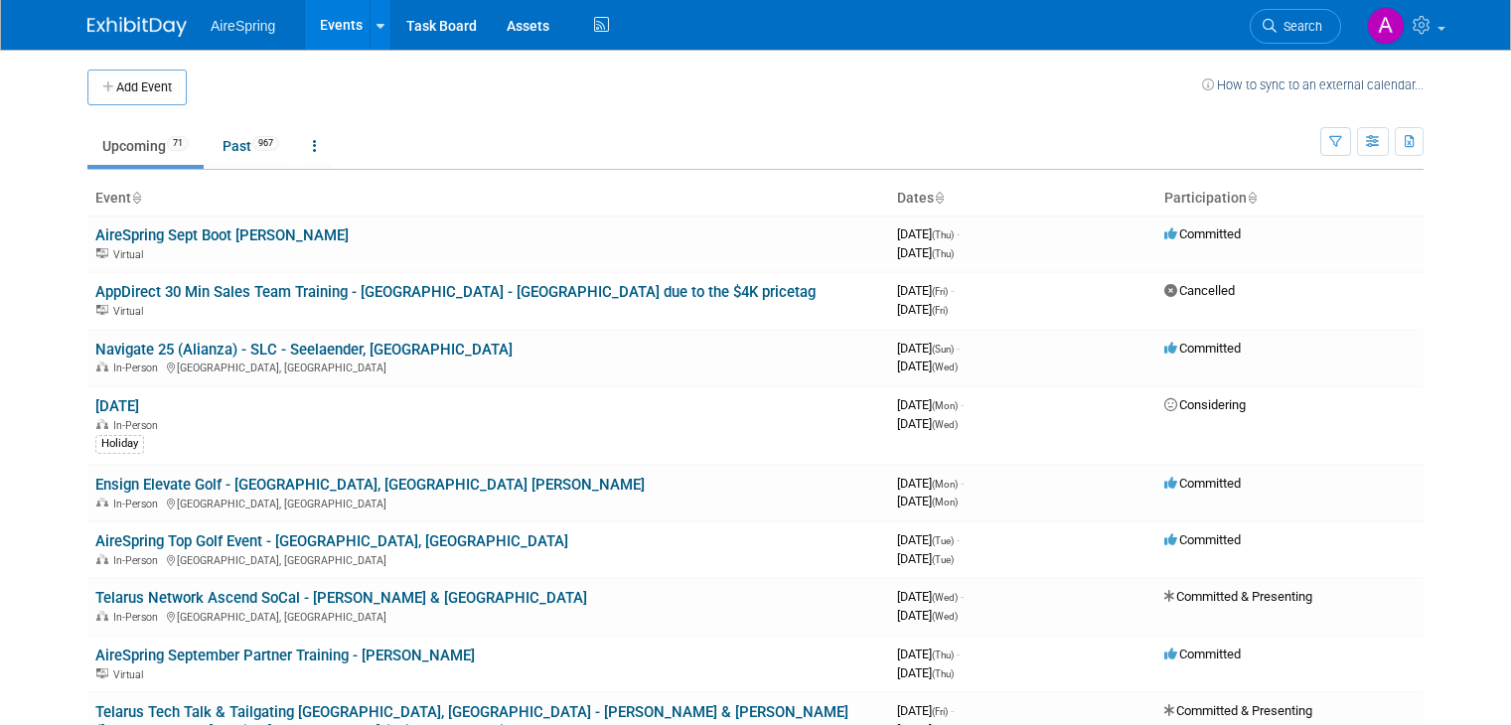 This screenshot has width=1511, height=725. I want to click on span: 71, so click(178, 143).